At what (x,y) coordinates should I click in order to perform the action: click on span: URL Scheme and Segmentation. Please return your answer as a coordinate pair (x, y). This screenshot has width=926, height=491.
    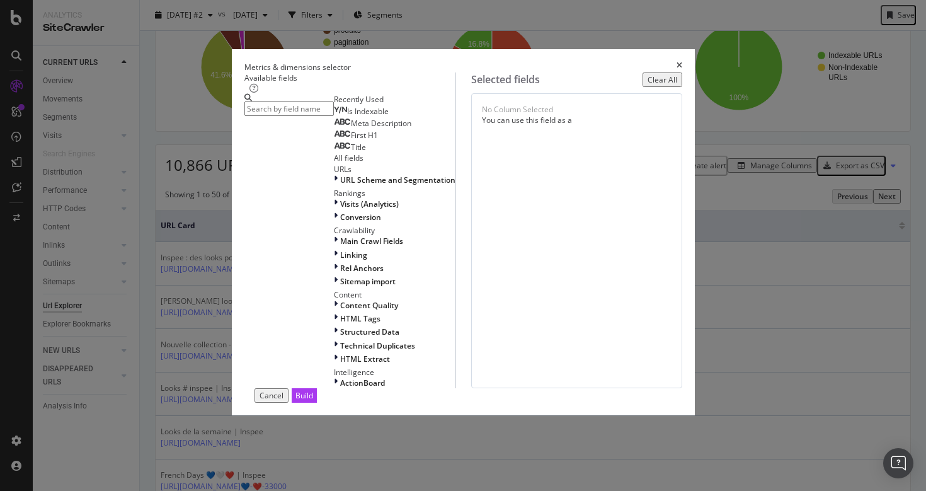
    Looking at the image, I should click on (398, 180).